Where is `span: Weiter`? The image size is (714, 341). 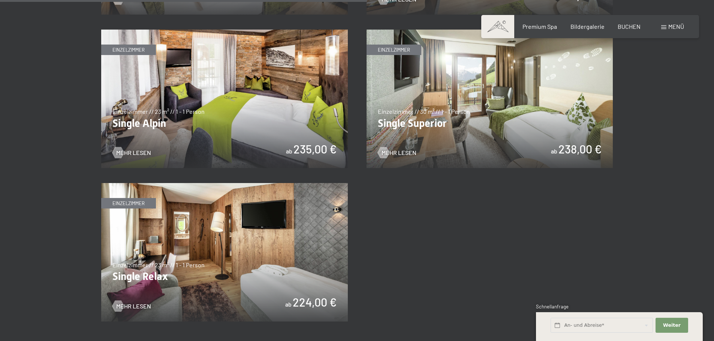
span: Weiter is located at coordinates (671, 325).